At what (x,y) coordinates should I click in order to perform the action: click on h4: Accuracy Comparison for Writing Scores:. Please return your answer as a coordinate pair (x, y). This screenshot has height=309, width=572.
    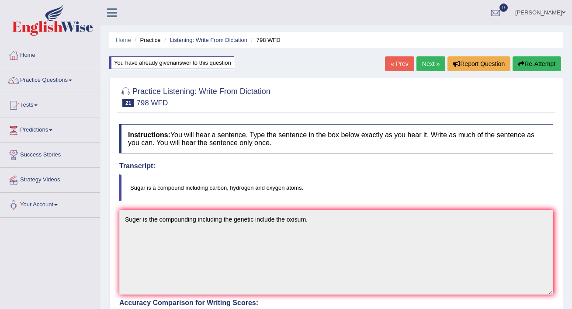
    Looking at the image, I should click on (336, 303).